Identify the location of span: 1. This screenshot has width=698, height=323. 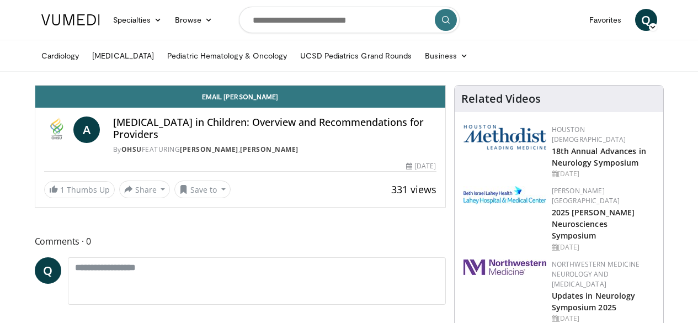
(62, 189).